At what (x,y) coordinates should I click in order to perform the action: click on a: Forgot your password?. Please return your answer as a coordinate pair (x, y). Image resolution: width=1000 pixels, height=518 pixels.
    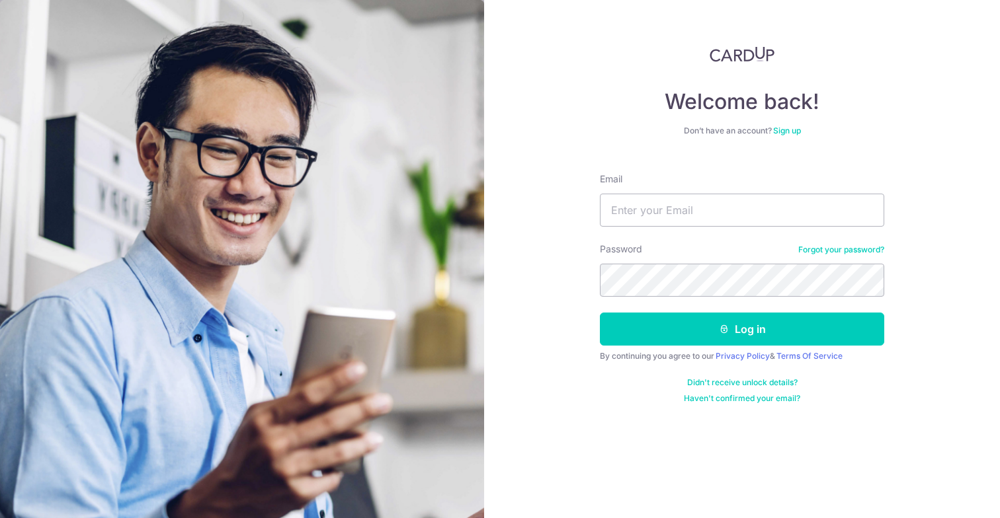
    Looking at the image, I should click on (841, 250).